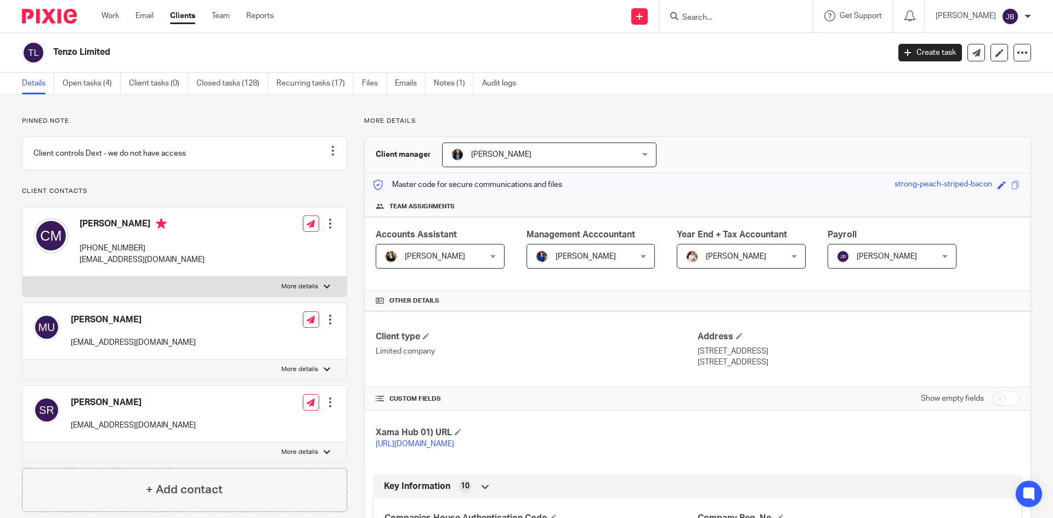 This screenshot has width=1053, height=518. Describe the element at coordinates (952, 399) in the screenshot. I see `label: Show empty fields` at that location.